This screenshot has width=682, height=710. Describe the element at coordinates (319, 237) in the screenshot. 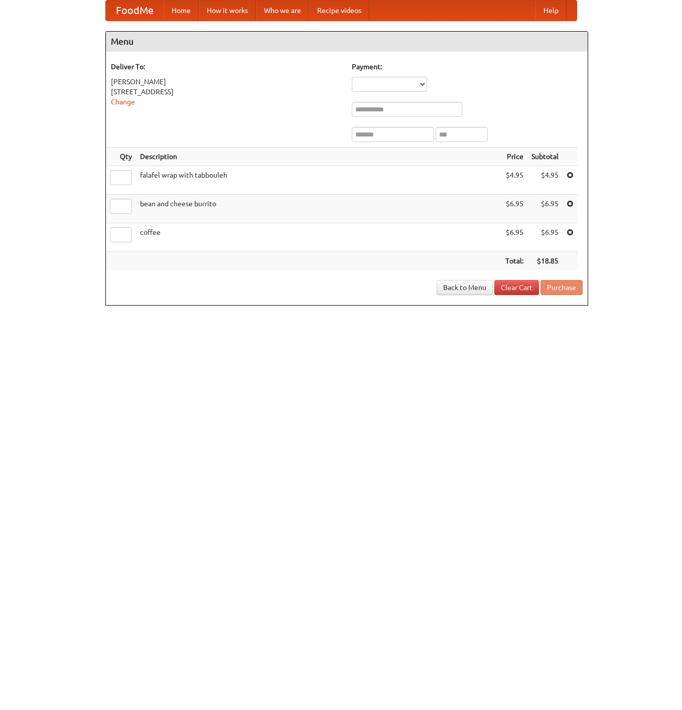

I see `td: coffee` at that location.